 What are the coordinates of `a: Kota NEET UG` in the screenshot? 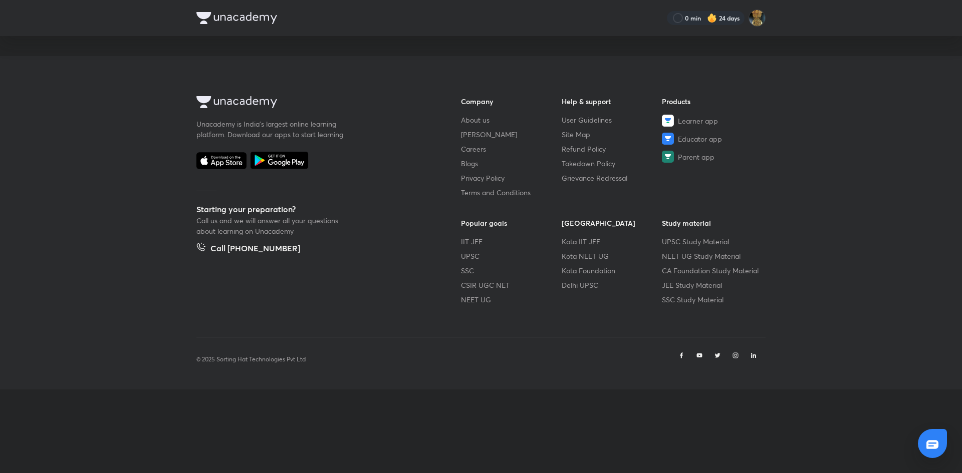 It's located at (612, 256).